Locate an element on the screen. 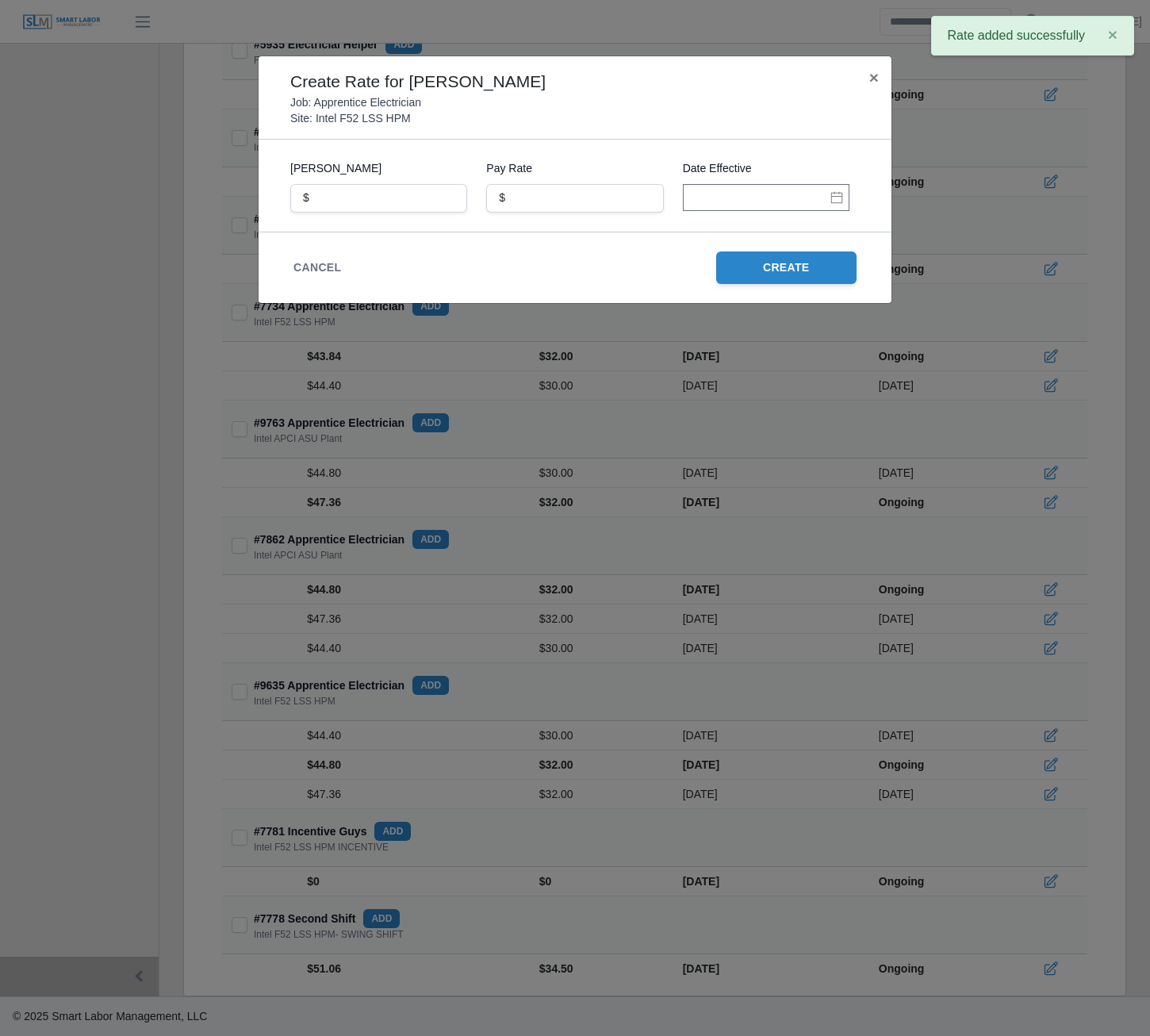 This screenshot has width=1150, height=1036. p: Job: Apprentice Electrician is located at coordinates (355, 103).